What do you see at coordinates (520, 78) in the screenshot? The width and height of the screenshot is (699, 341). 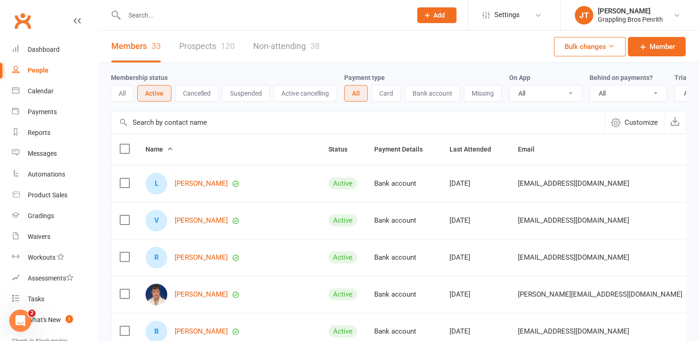 I see `label: On App` at bounding box center [520, 78].